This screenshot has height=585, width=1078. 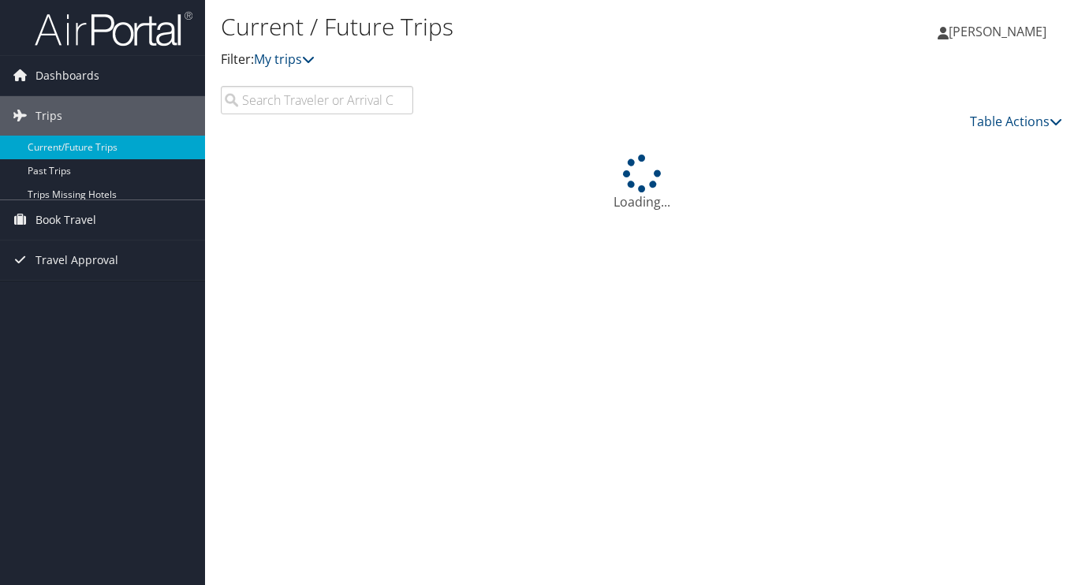 I want to click on input: Search Traveler or Arrival City, so click(x=317, y=100).